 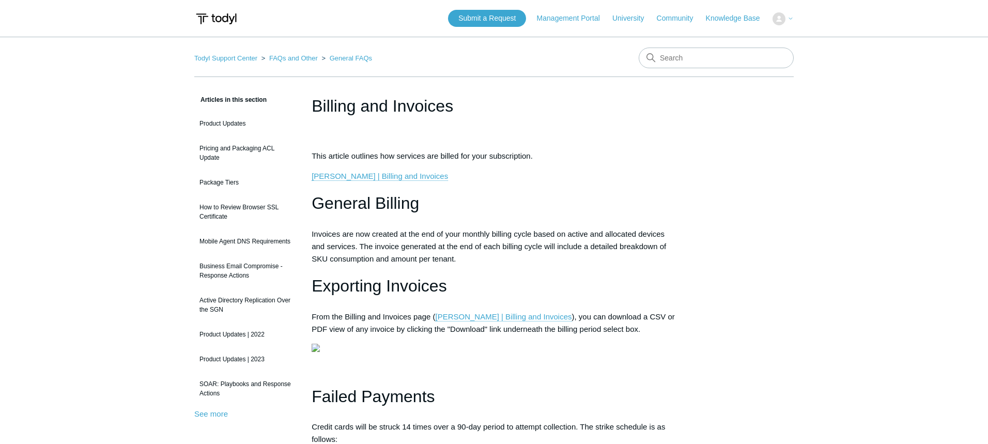 What do you see at coordinates (738, 18) in the screenshot?
I see `a: Knowledge Base` at bounding box center [738, 18].